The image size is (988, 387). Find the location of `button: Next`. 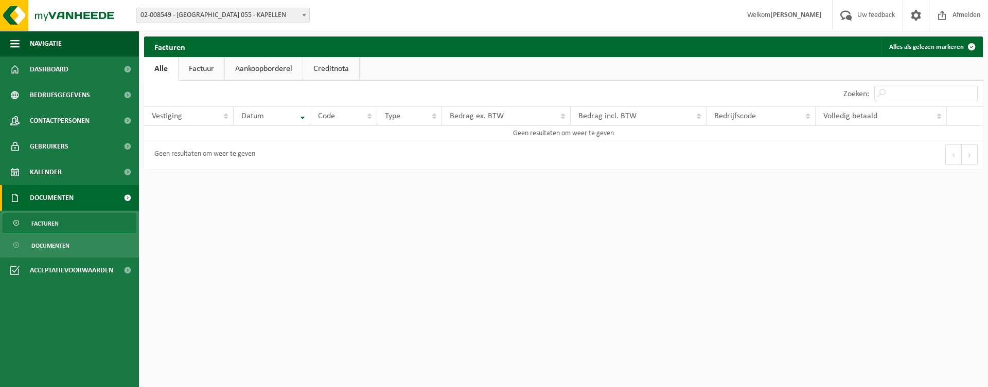

button: Next is located at coordinates (969, 155).